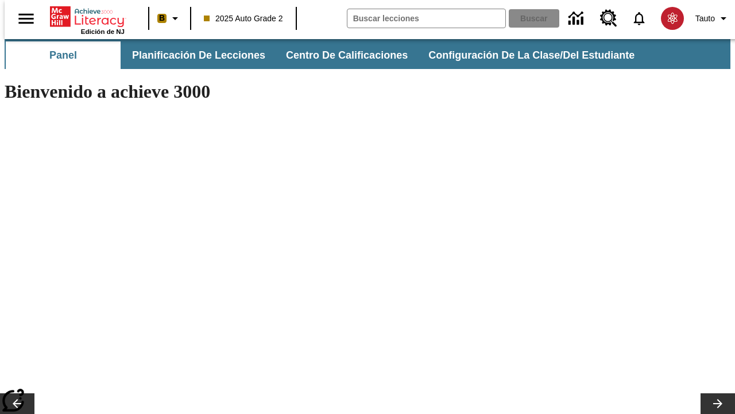 The width and height of the screenshot is (735, 414). Describe the element at coordinates (63, 55) in the screenshot. I see `button: Panel` at that location.